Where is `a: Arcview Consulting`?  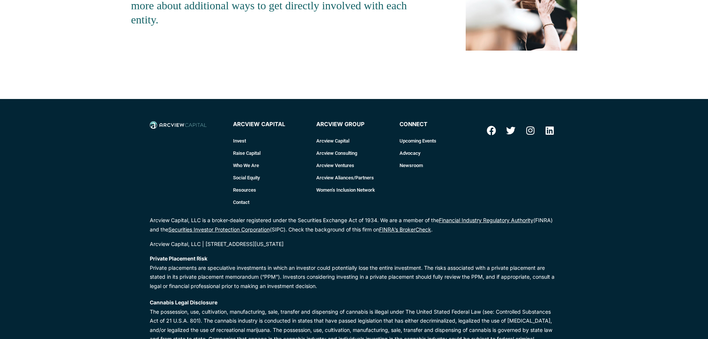 a: Arcview Consulting is located at coordinates (354, 153).